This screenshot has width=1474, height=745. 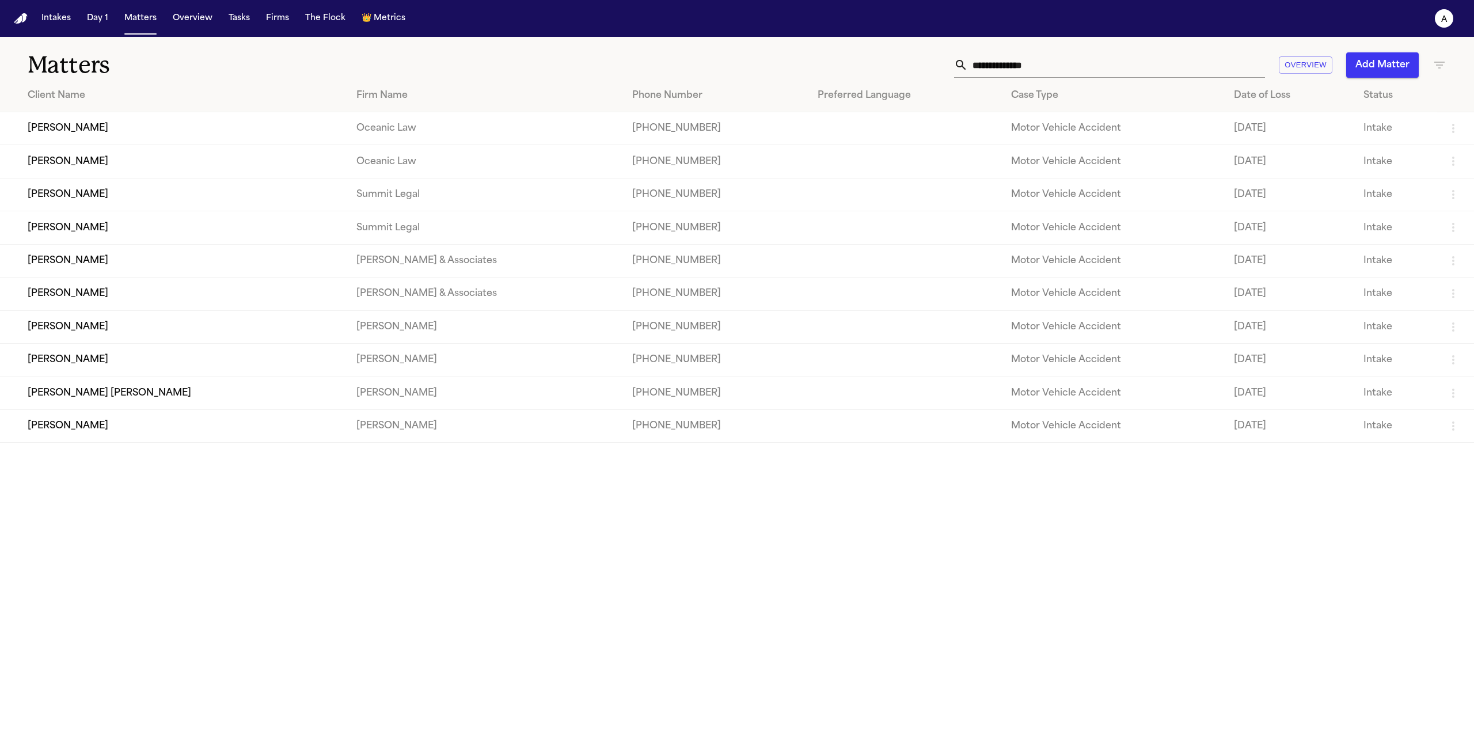 I want to click on button: Add Matter, so click(x=1383, y=65).